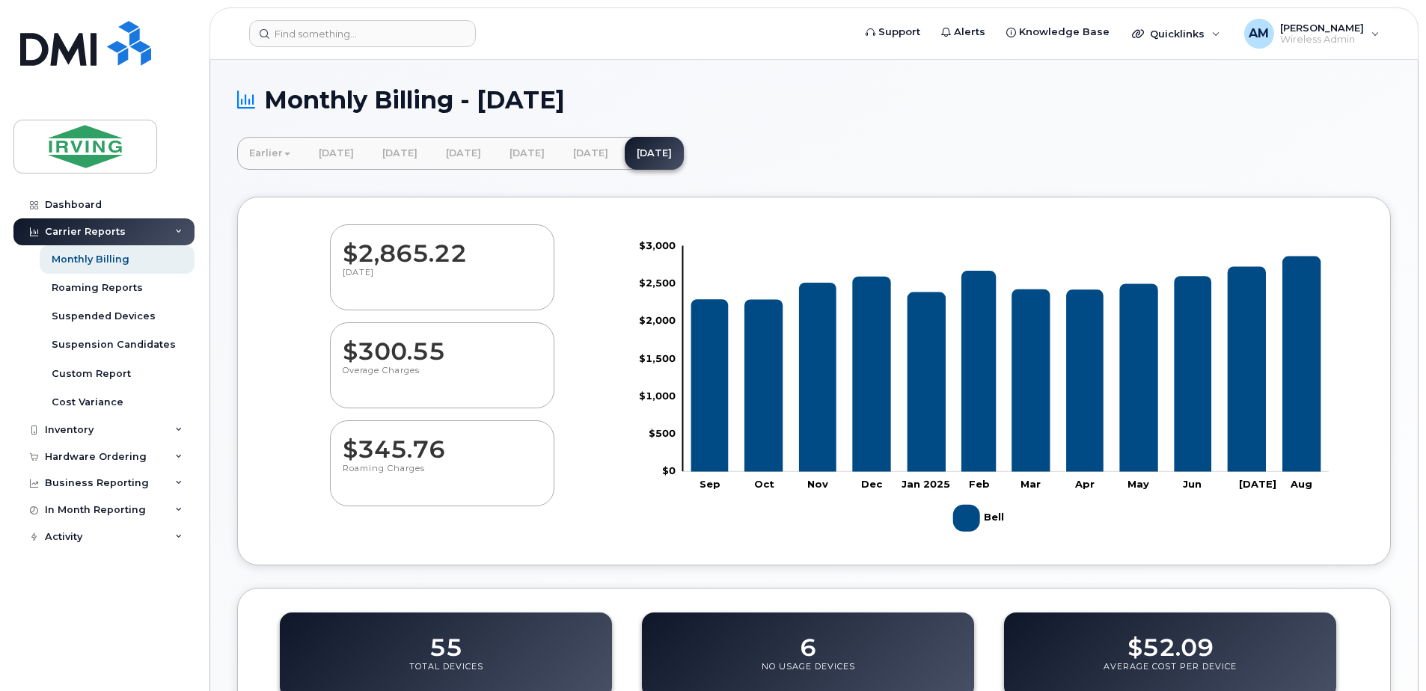 The image size is (1426, 691). Describe the element at coordinates (442, 379) in the screenshot. I see `p: Overage Charges` at that location.